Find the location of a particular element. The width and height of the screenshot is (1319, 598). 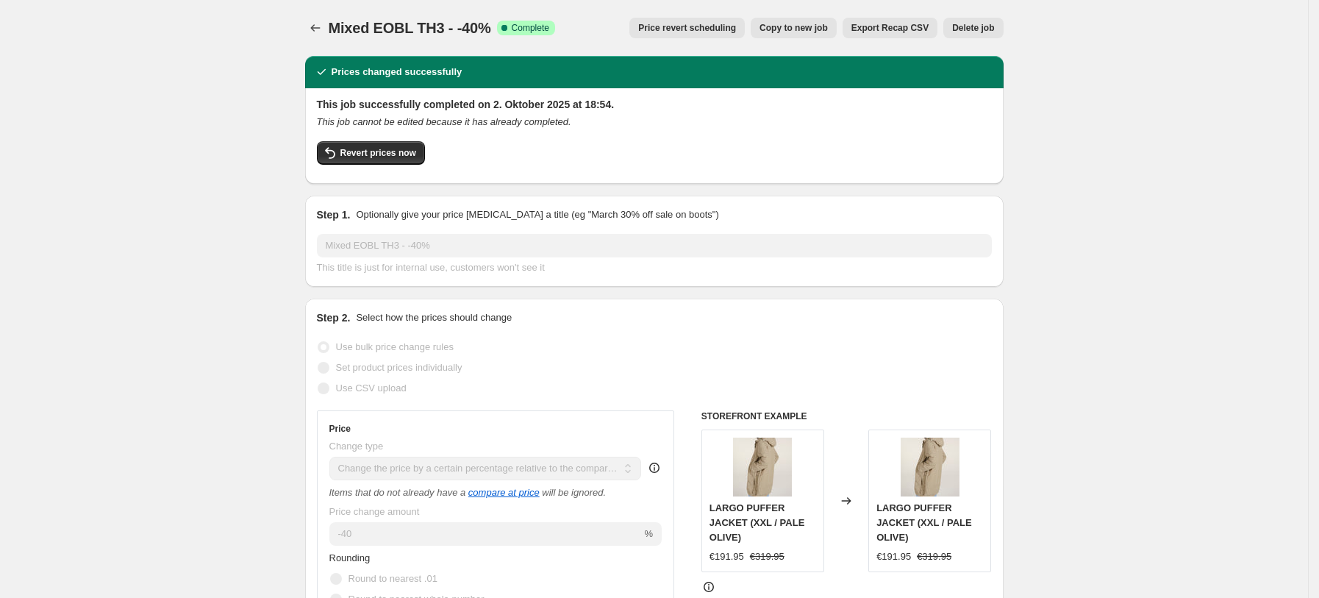

span: Rounding is located at coordinates (350, 557).